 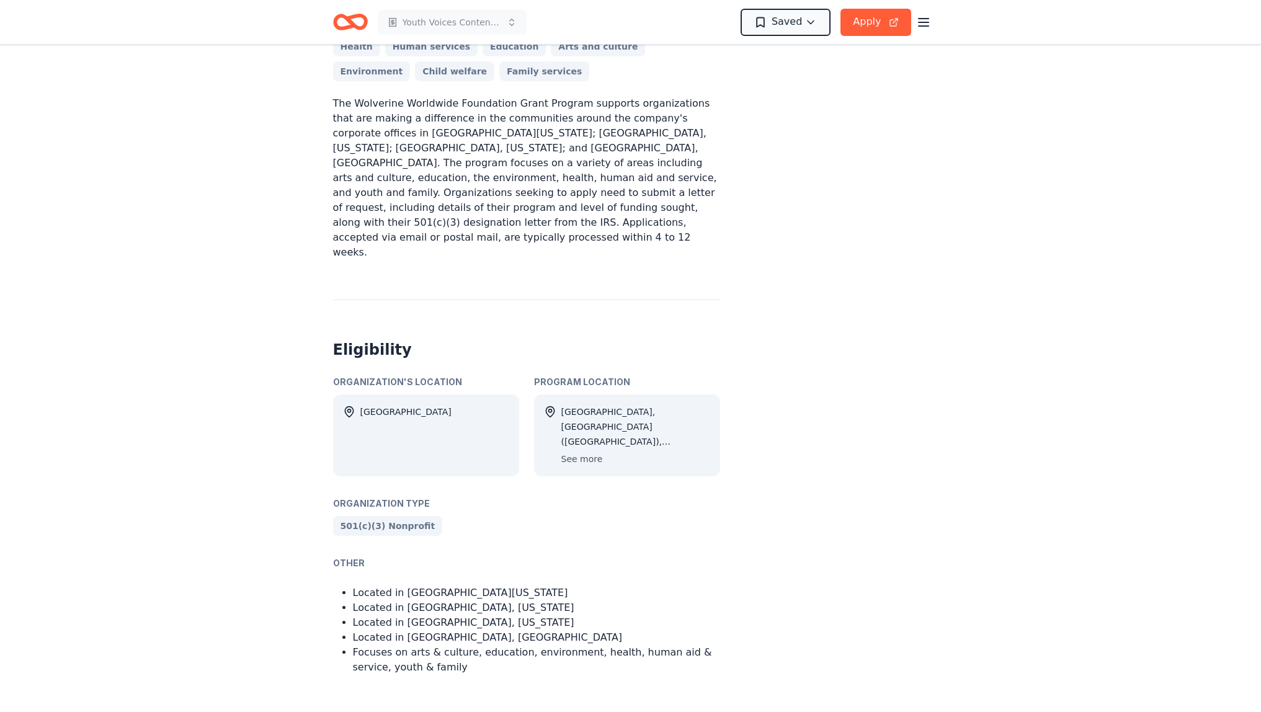 I want to click on div: Organization Type, so click(x=527, y=504).